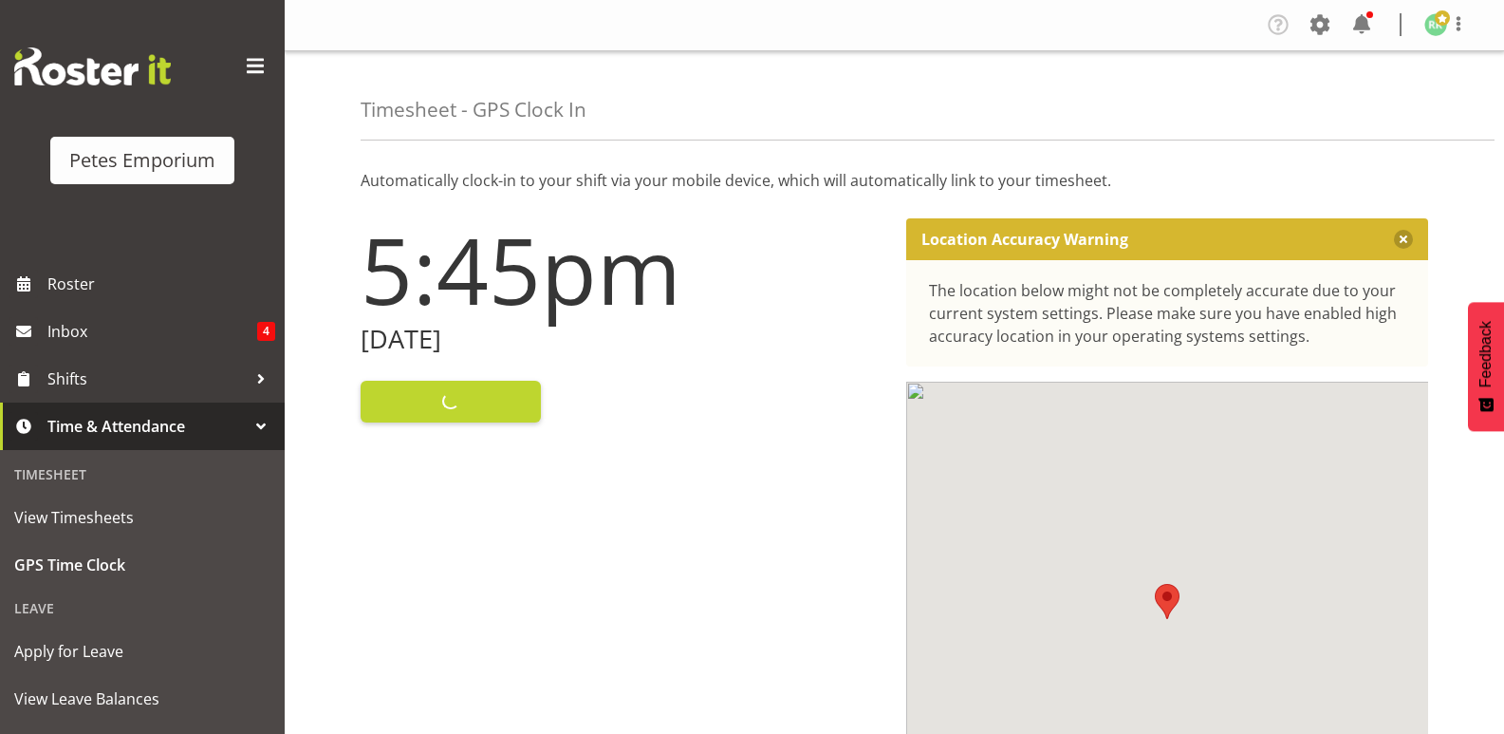 This screenshot has width=1504, height=734. Describe the element at coordinates (142, 160) in the screenshot. I see `div: Petes Emporium` at that location.